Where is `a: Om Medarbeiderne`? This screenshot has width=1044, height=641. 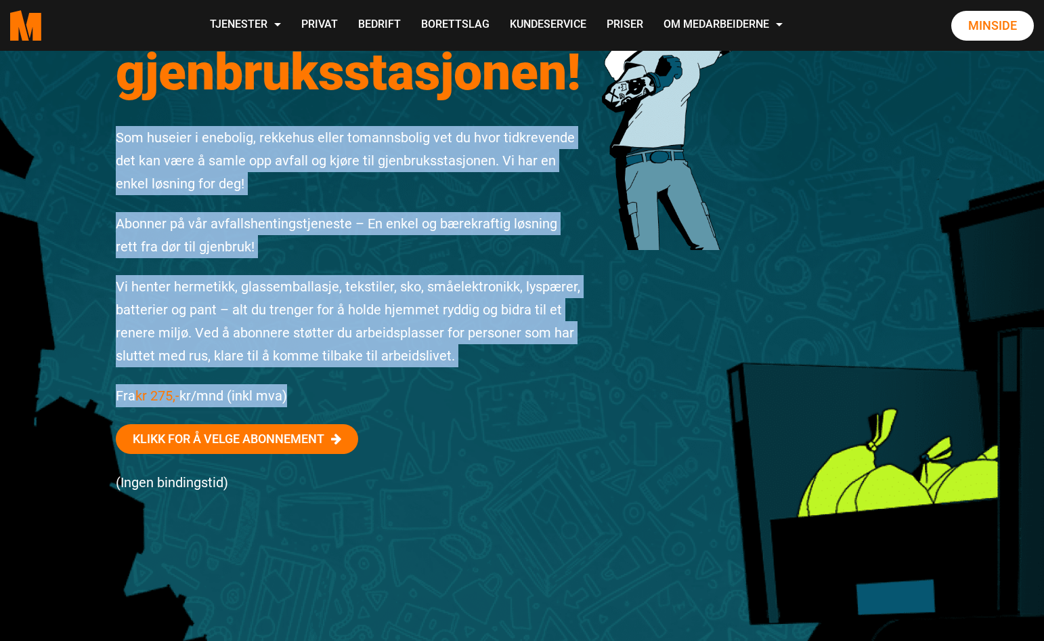 a: Om Medarbeiderne is located at coordinates (723, 25).